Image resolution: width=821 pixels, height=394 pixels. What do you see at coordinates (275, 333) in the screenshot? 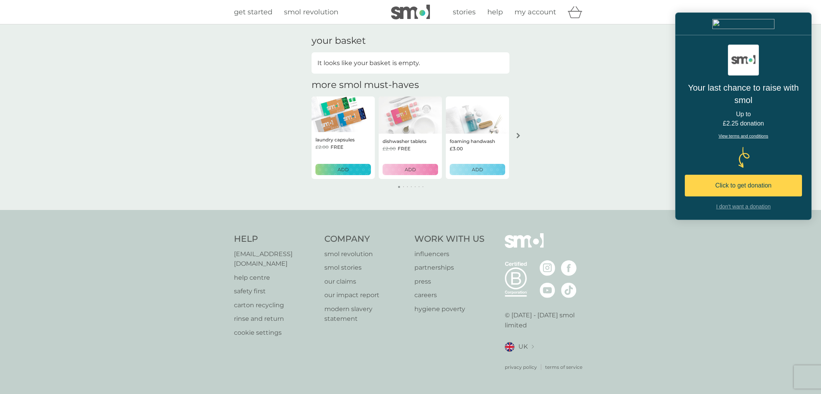
I see `p: cookie settings` at bounding box center [275, 333].